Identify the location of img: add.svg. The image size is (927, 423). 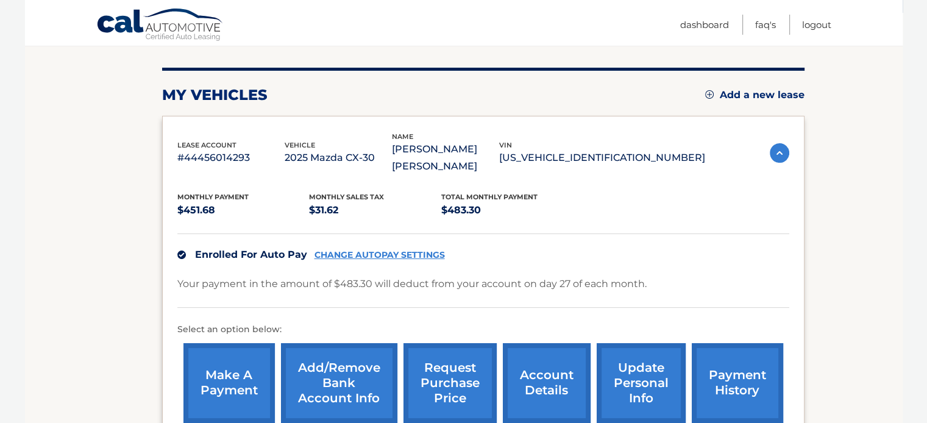
(710, 94).